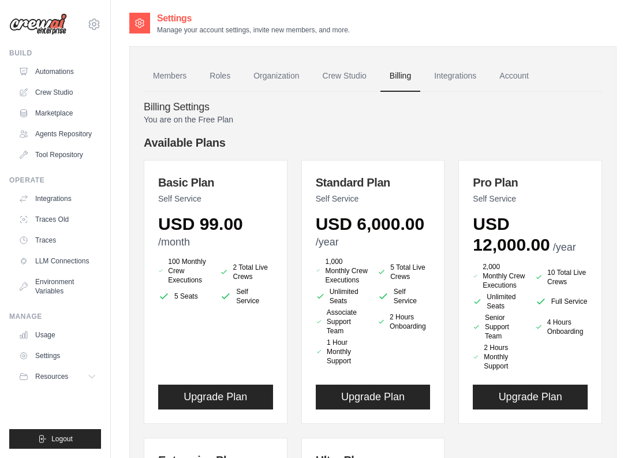  What do you see at coordinates (170, 76) in the screenshot?
I see `a: Members` at bounding box center [170, 76].